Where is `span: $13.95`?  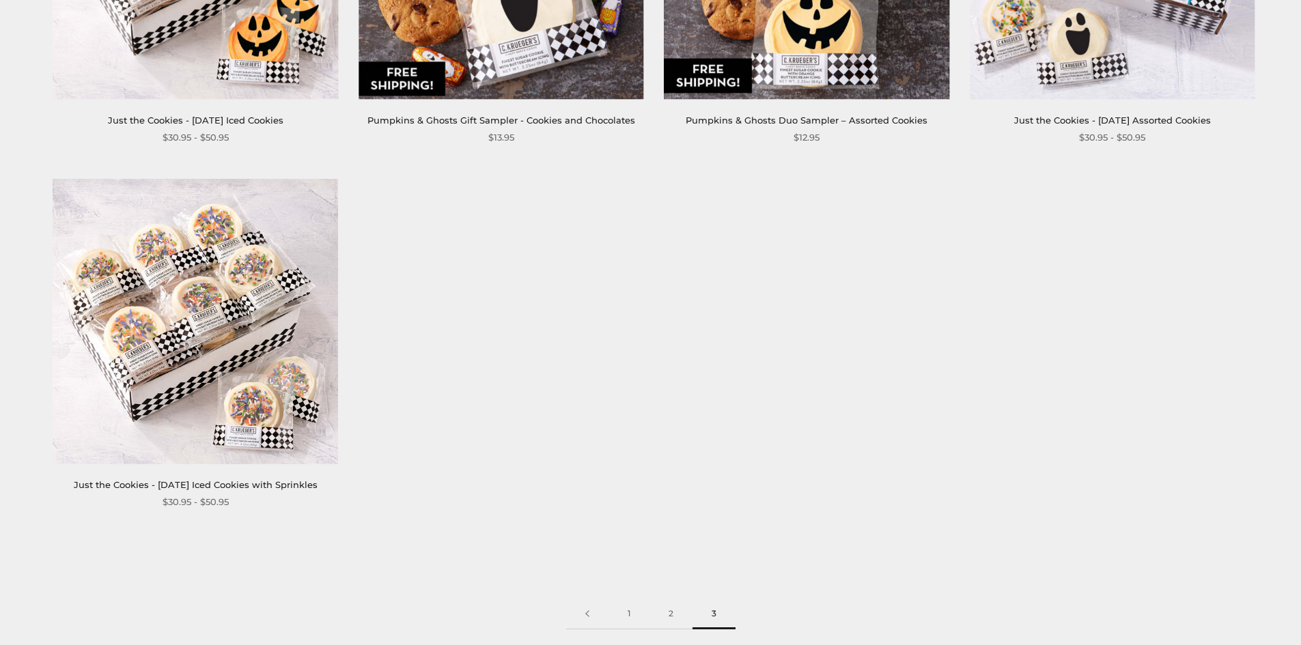 span: $13.95 is located at coordinates (501, 137).